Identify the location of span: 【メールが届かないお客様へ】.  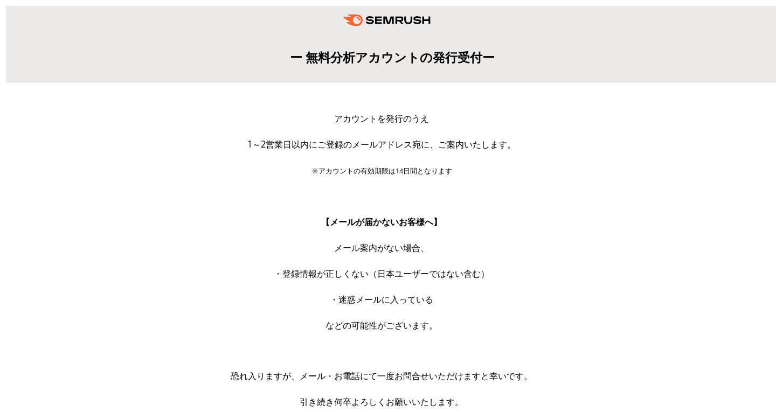
(381, 222).